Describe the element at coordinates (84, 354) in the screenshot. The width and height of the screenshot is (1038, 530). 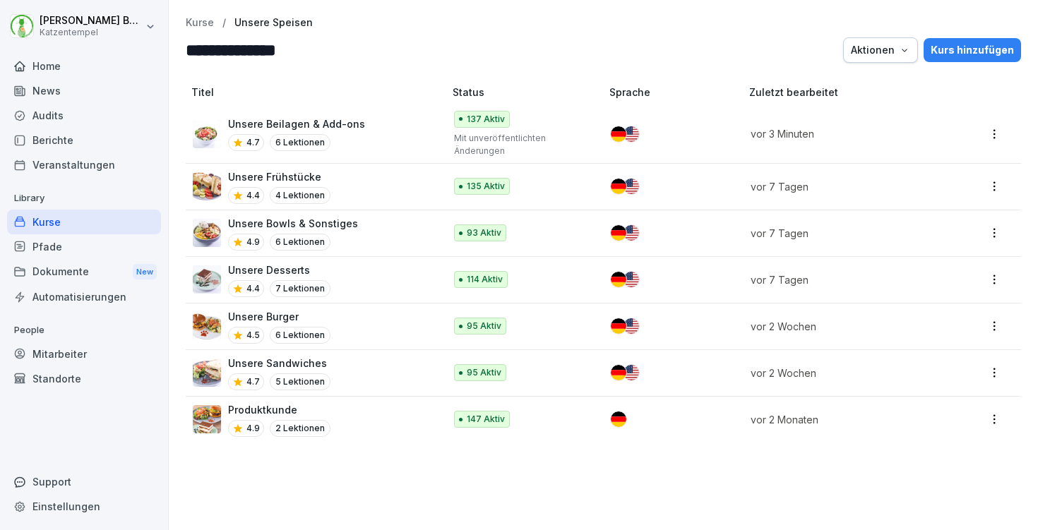
I see `a: Mitarbeiter` at that location.